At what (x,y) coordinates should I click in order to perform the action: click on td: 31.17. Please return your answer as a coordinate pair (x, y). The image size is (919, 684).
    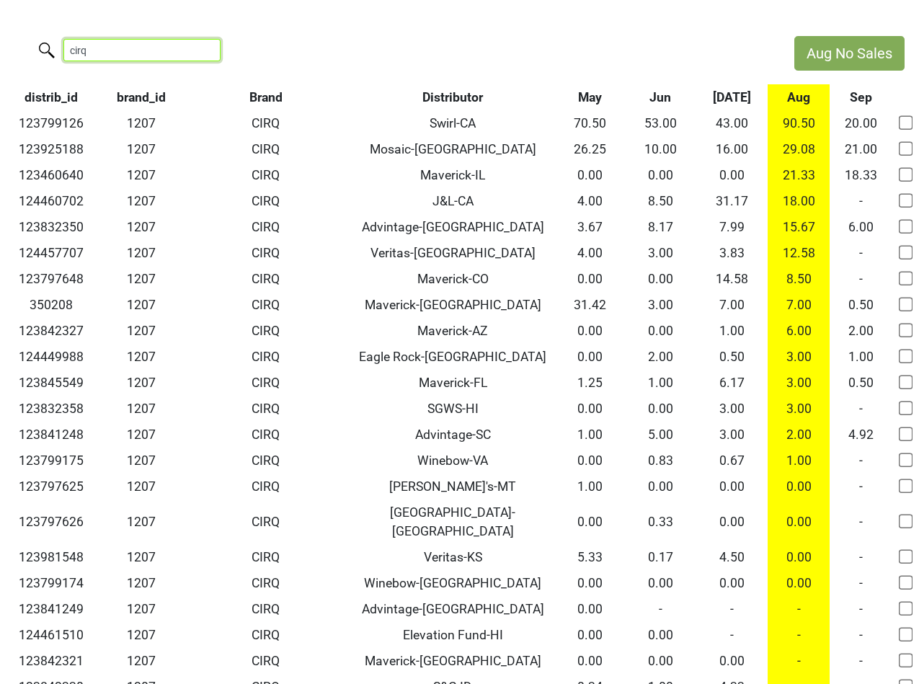
    Looking at the image, I should click on (732, 201).